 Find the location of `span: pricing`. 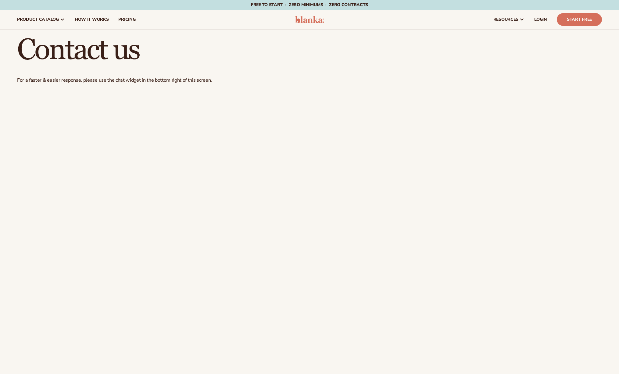

span: pricing is located at coordinates (127, 20).